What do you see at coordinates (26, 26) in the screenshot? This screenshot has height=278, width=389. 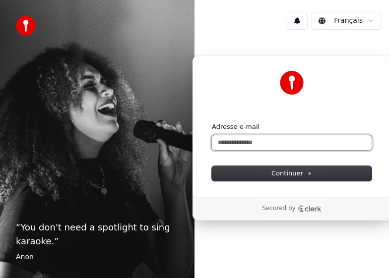 I see `img: youka` at bounding box center [26, 26].